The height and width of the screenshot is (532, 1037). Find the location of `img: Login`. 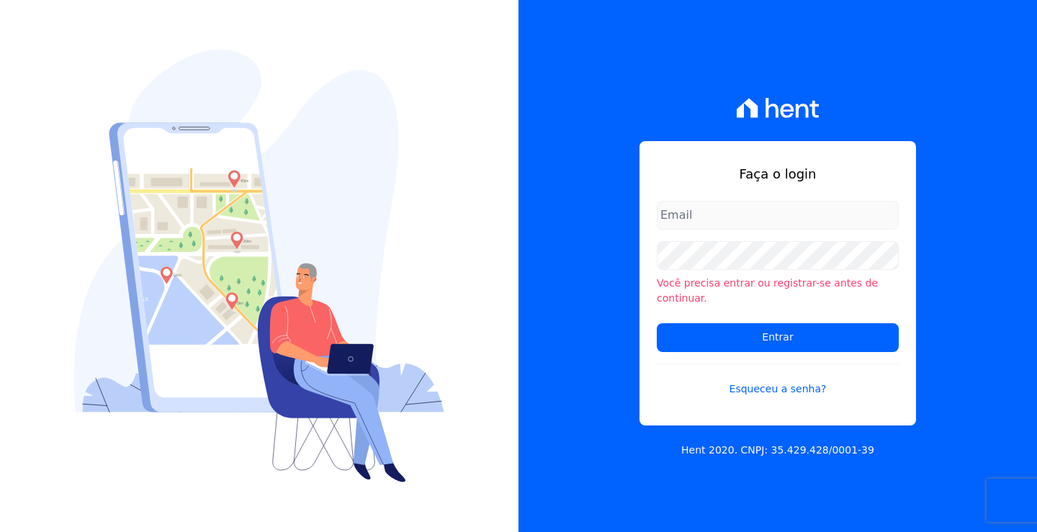

img: Login is located at coordinates (259, 266).